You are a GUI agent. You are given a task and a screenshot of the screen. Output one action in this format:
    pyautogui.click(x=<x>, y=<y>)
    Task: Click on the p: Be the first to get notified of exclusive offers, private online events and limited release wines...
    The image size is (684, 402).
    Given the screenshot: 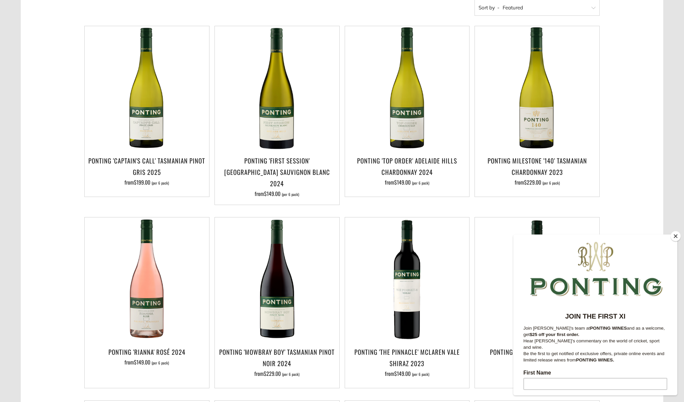 What is the action you would take?
    pyautogui.click(x=82, y=122)
    